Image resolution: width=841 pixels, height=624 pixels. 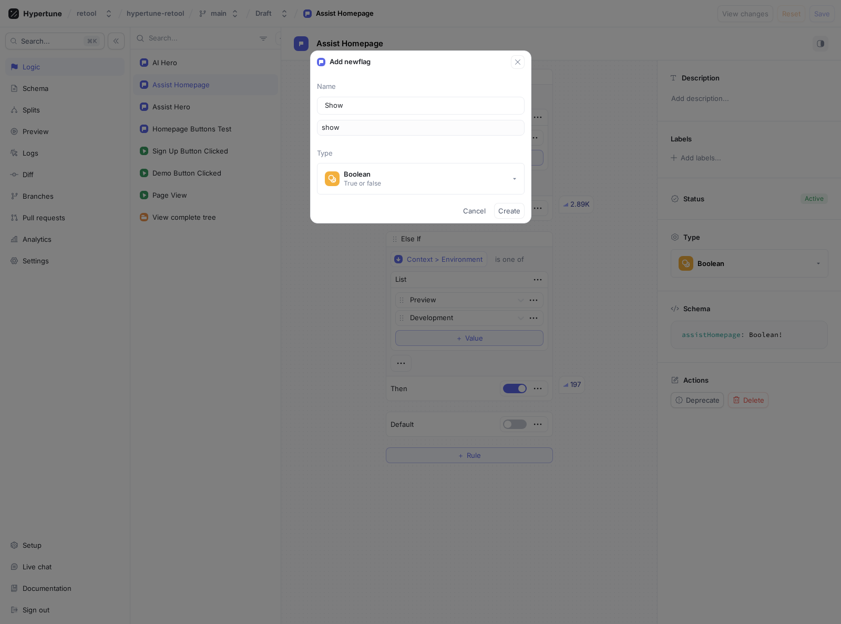 I want to click on button: Cancel, so click(x=474, y=211).